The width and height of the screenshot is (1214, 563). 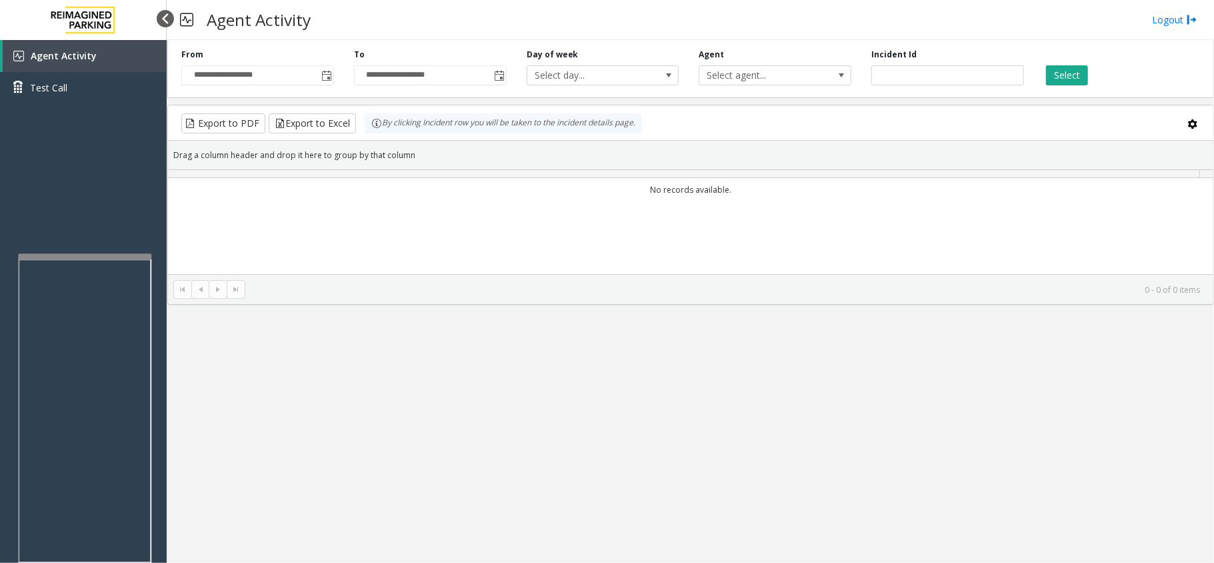 What do you see at coordinates (691, 189) in the screenshot?
I see `td: No records available.` at bounding box center [691, 189].